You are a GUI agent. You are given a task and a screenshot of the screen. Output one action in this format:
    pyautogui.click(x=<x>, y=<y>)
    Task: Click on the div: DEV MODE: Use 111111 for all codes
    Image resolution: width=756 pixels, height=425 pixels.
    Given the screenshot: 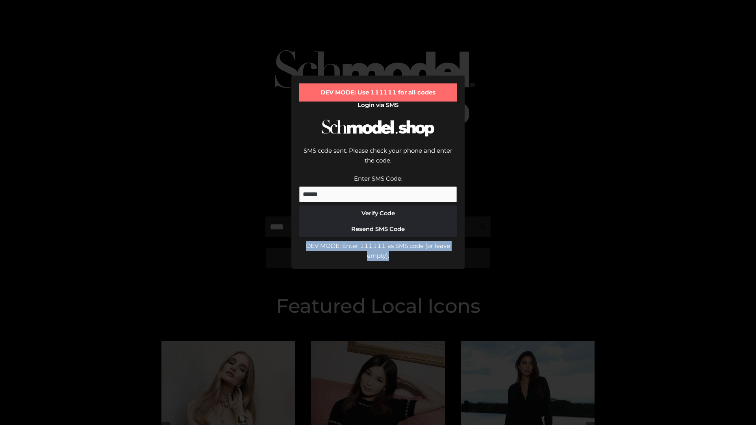 What is the action you would take?
    pyautogui.click(x=378, y=92)
    